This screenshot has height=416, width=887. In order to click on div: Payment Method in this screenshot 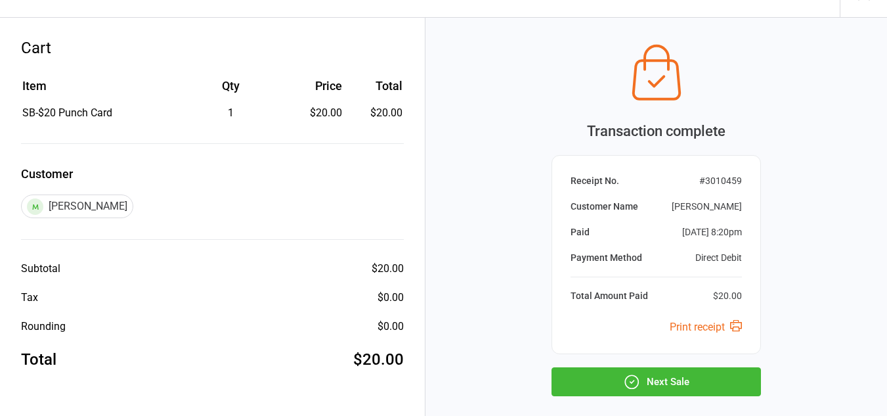, I will do `click(606, 257)`.